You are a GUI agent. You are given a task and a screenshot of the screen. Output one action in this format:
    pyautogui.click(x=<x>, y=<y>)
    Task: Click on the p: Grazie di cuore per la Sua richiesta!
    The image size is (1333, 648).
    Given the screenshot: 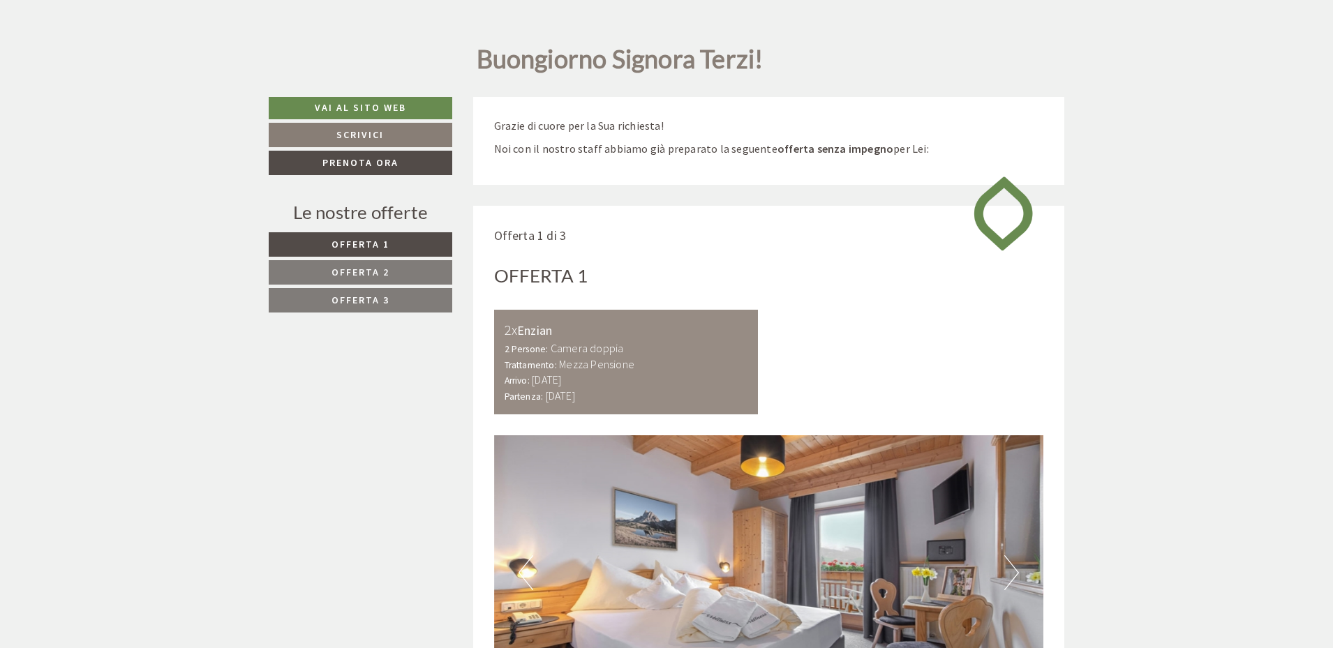 What is the action you would take?
    pyautogui.click(x=769, y=126)
    